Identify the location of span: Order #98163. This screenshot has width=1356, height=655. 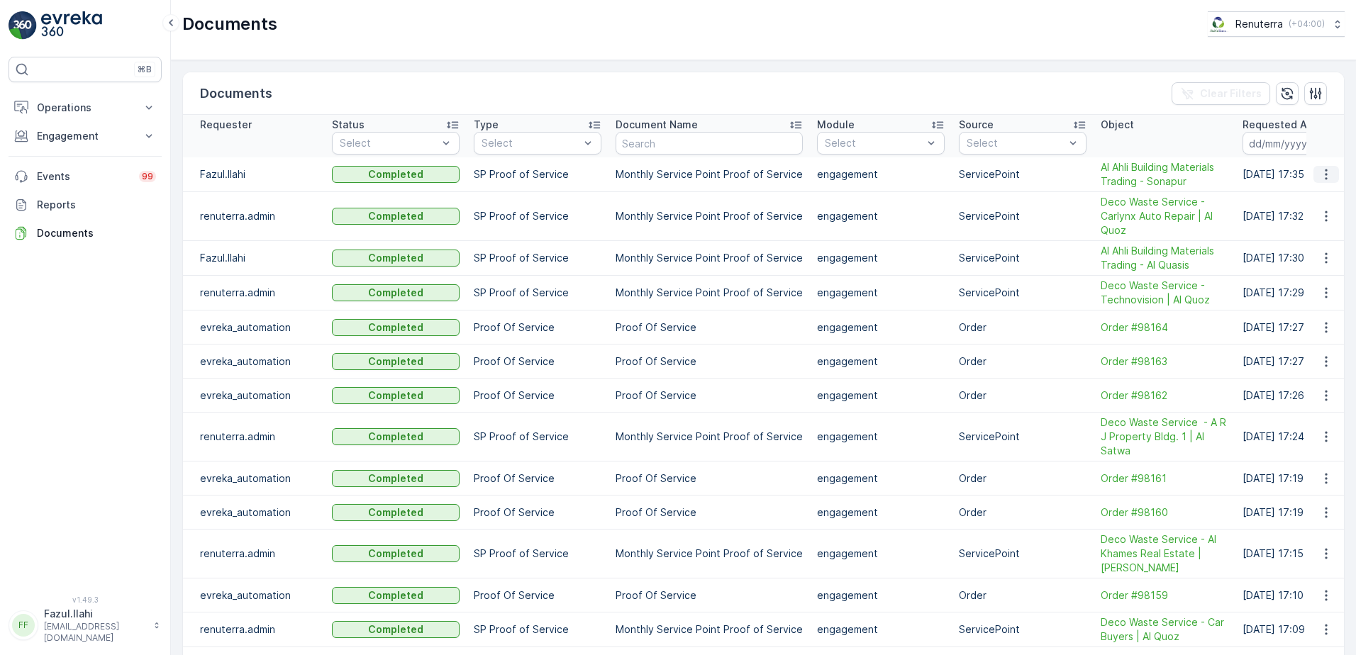
(1165, 362).